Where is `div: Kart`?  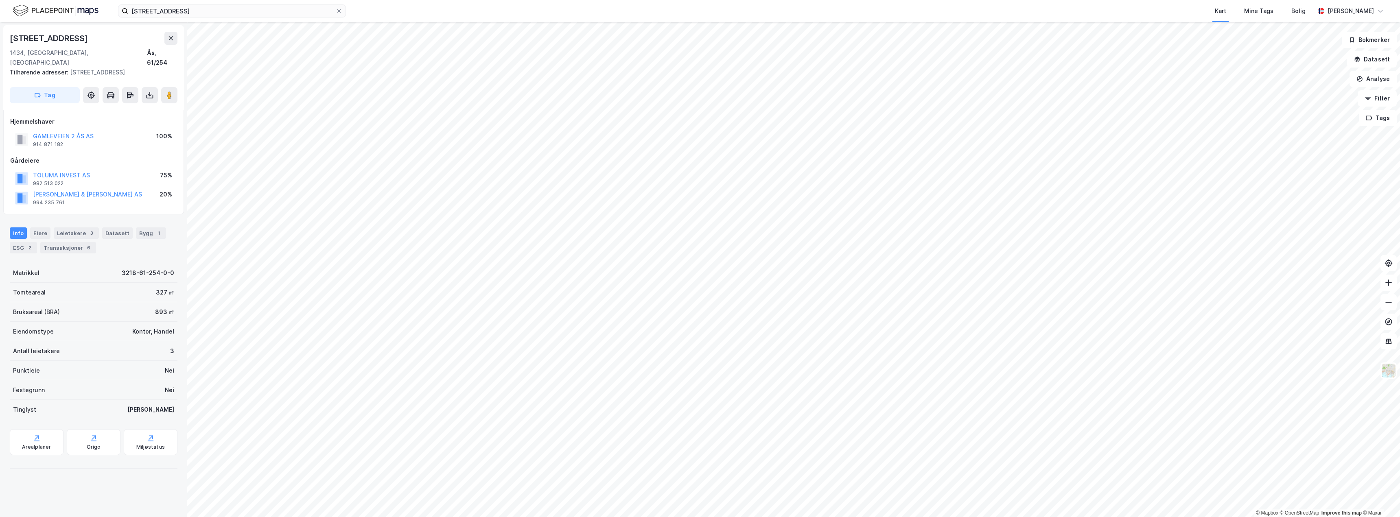 div: Kart is located at coordinates (1221, 11).